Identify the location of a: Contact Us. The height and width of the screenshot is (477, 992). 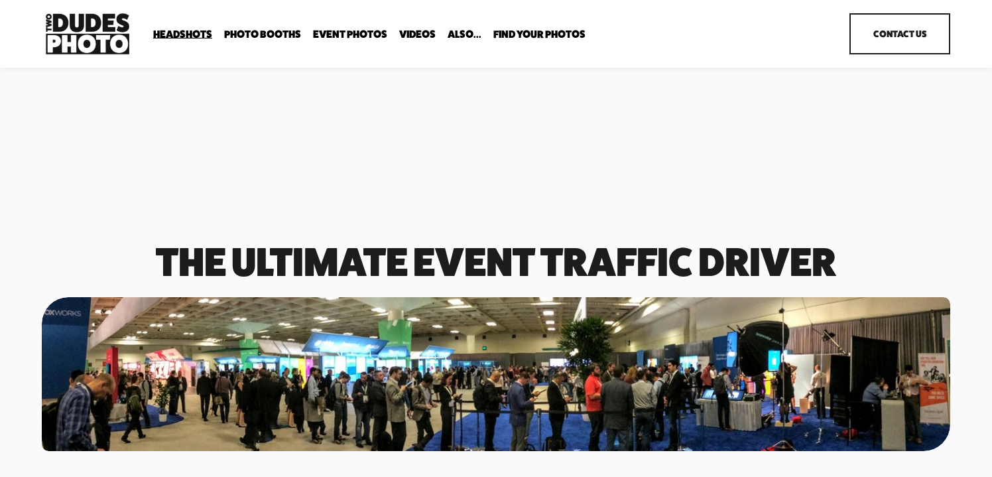
(900, 34).